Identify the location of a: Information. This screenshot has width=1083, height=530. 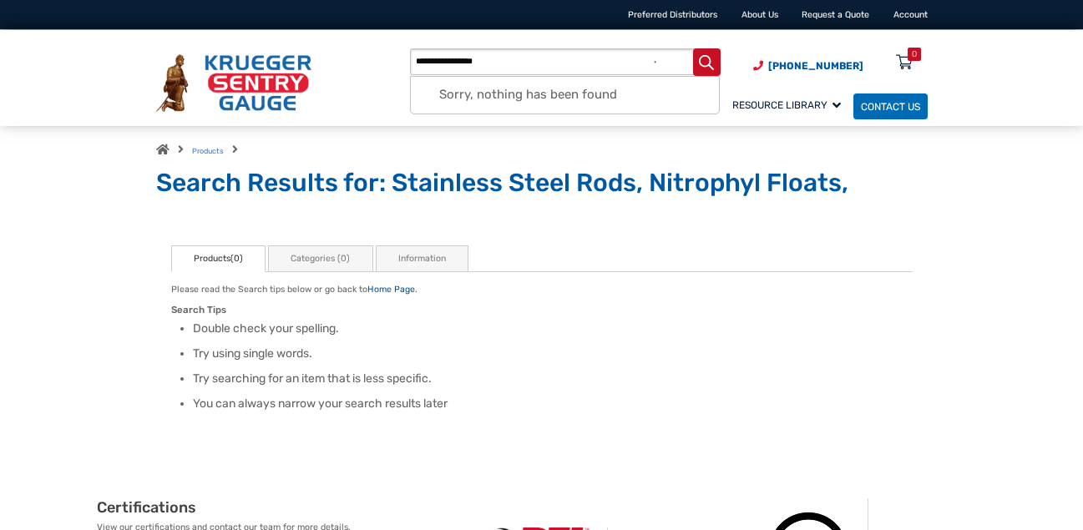
(423, 259).